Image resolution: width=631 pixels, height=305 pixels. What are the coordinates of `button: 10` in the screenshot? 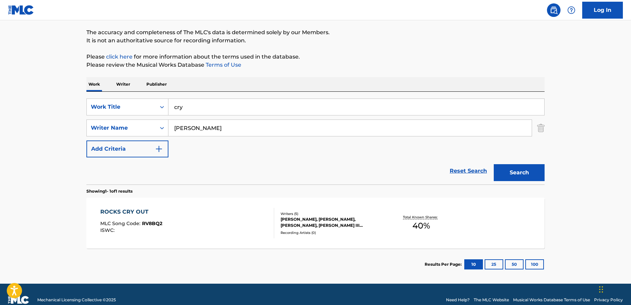 It's located at (473, 264).